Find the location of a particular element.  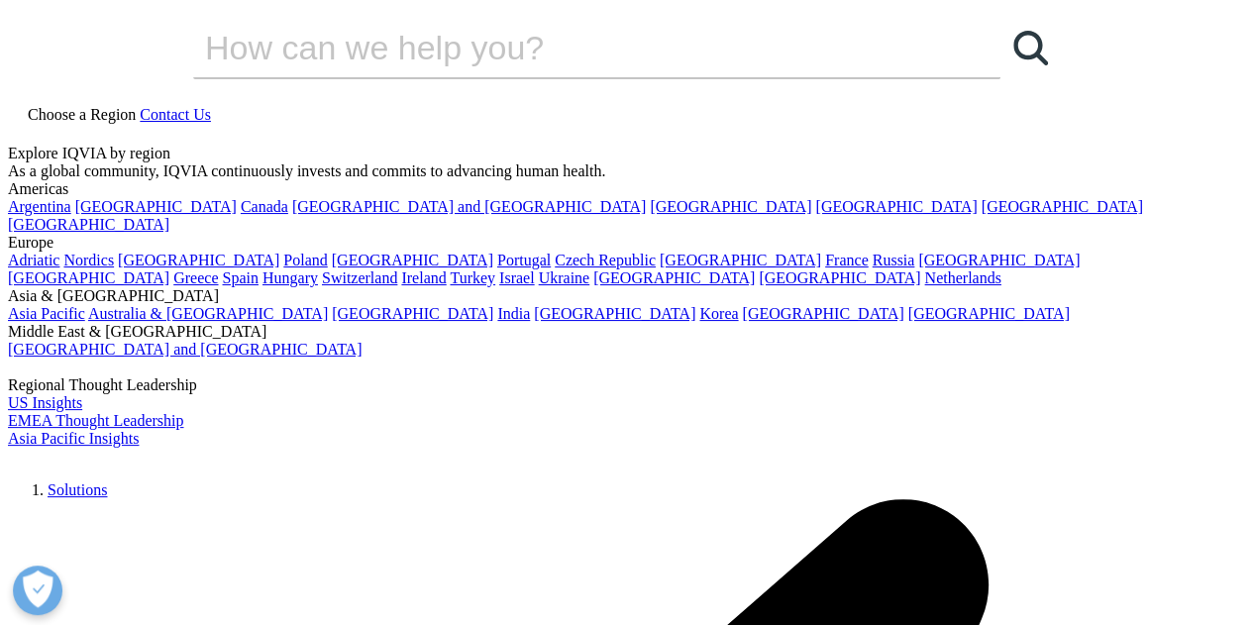

a: Netherlands is located at coordinates (961, 277).